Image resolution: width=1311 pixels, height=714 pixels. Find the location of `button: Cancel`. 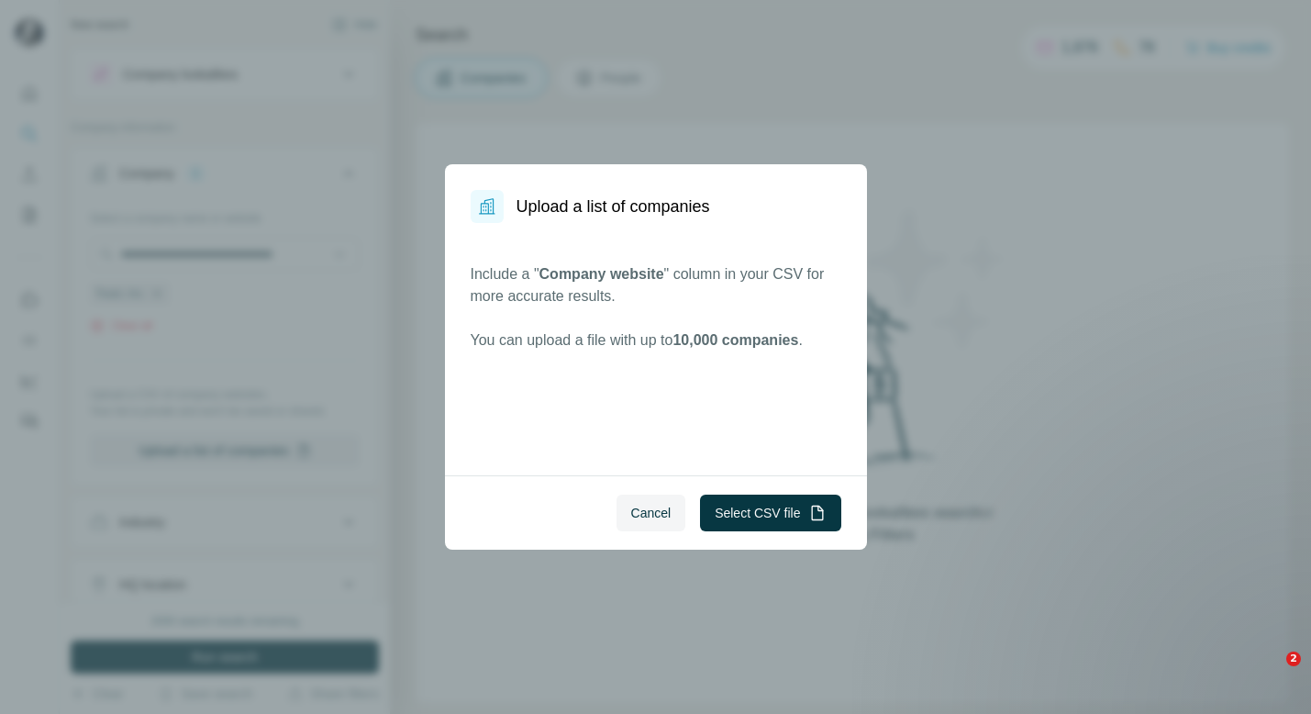

button: Cancel is located at coordinates (651, 513).